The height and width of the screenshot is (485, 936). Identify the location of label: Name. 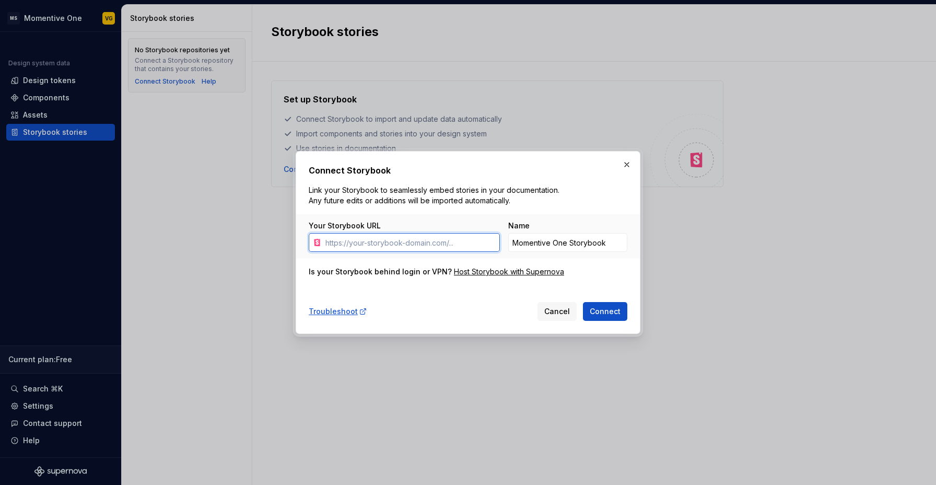
(519, 226).